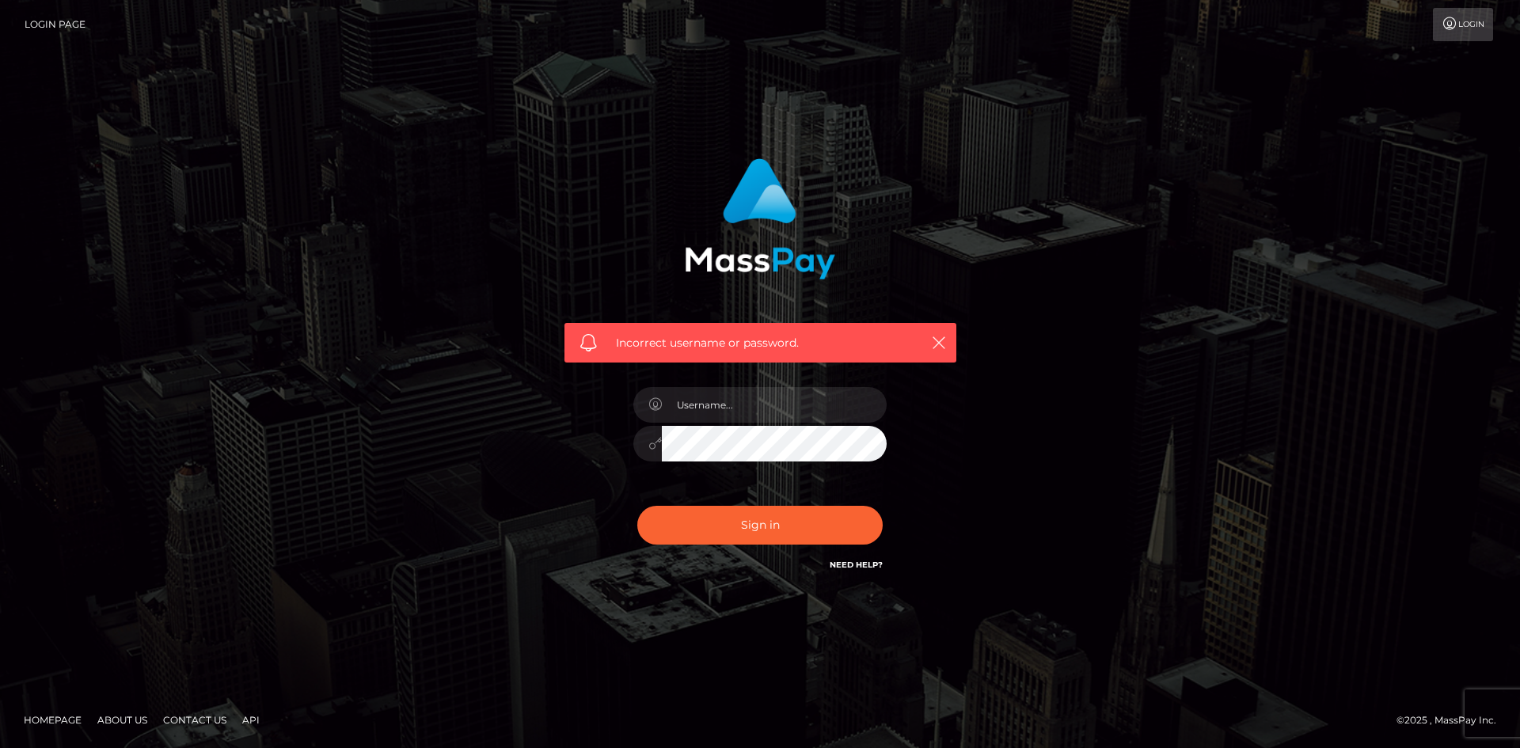 The height and width of the screenshot is (748, 1520). What do you see at coordinates (1463, 25) in the screenshot?
I see `a: Login` at bounding box center [1463, 25].